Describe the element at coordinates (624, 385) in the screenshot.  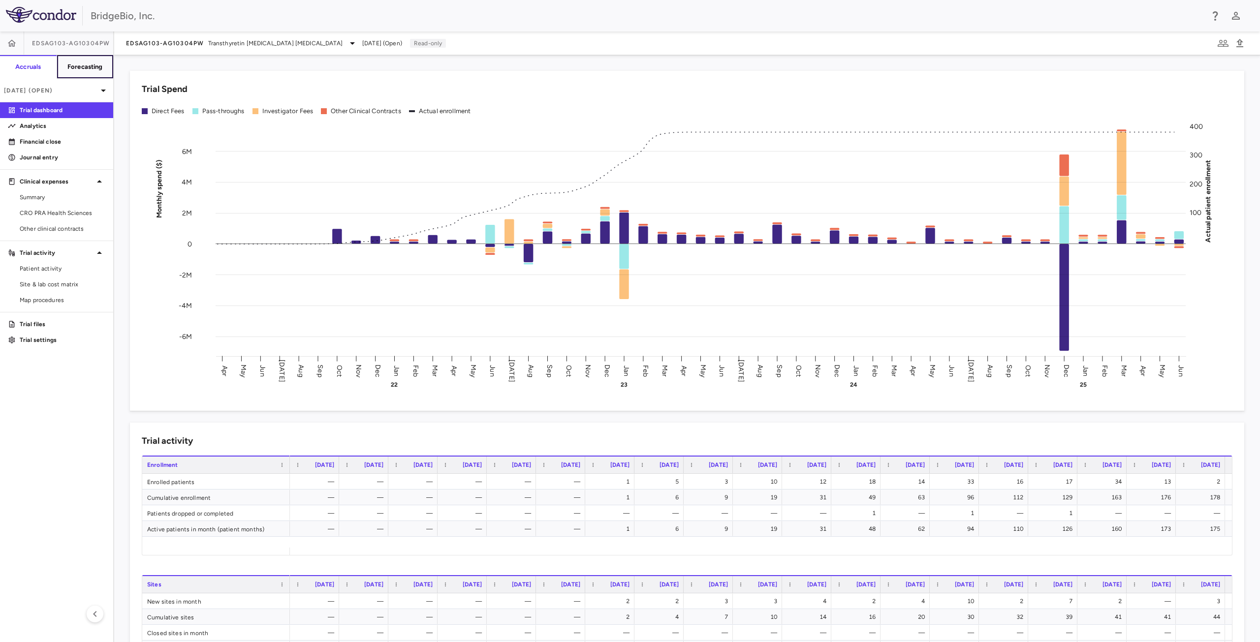
I see `text: 23` at that location.